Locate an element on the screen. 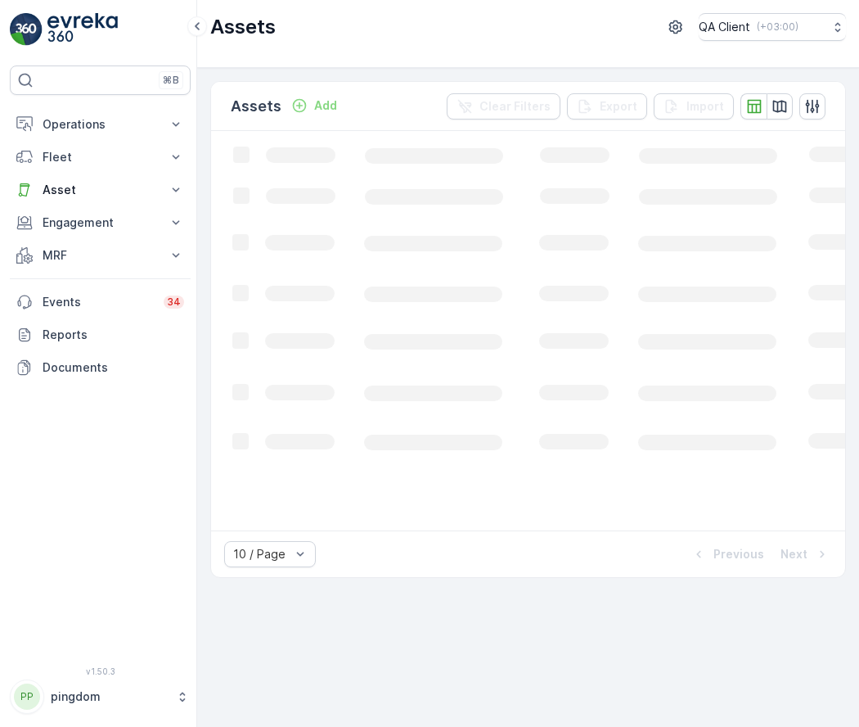  p: QA Client is located at coordinates (724, 27).